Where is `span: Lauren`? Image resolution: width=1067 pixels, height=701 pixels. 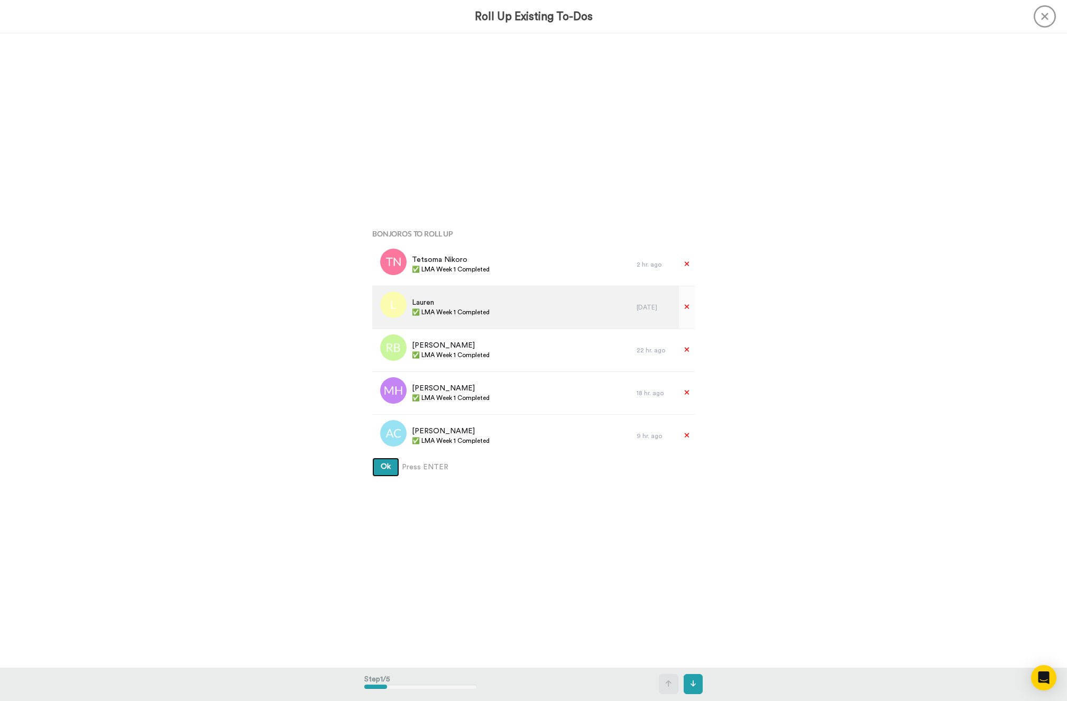
span: Lauren is located at coordinates (451, 303).